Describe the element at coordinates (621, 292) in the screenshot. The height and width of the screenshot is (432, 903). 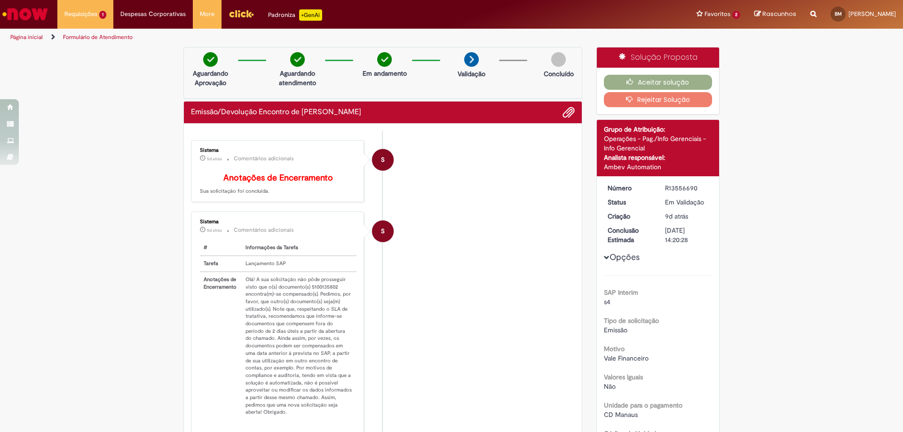
I see `b: SAP Interim` at that location.